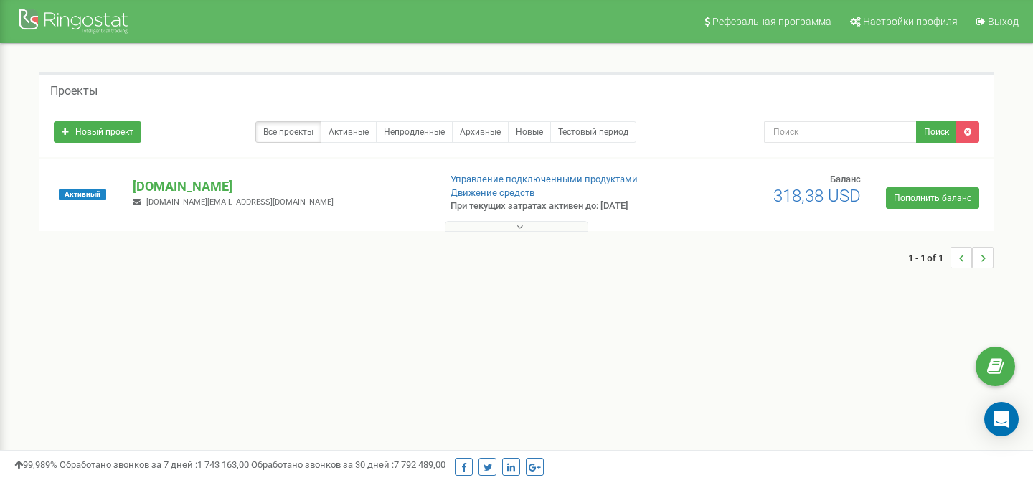 This screenshot has width=1033, height=483. I want to click on span: Выход, so click(1003, 22).